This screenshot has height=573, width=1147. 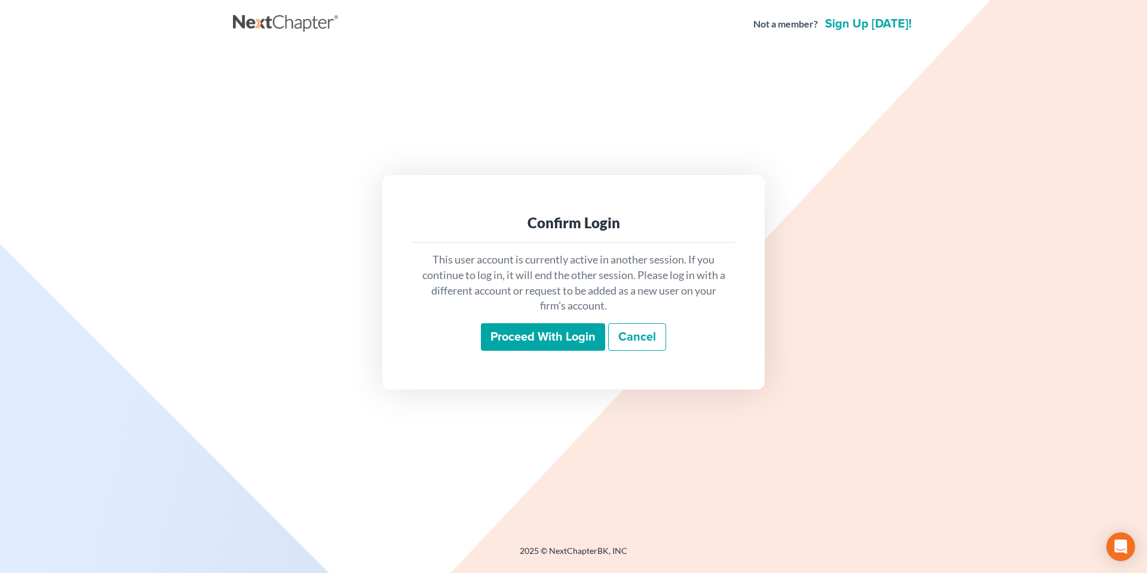 I want to click on strong: Not a member?, so click(x=785, y=24).